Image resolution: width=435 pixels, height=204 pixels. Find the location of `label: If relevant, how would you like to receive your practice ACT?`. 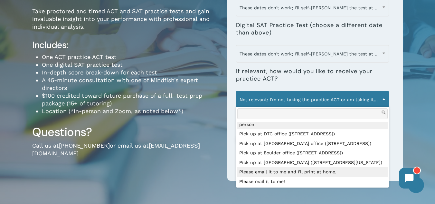

label: If relevant, how would you like to receive your practice ACT? is located at coordinates (312, 75).